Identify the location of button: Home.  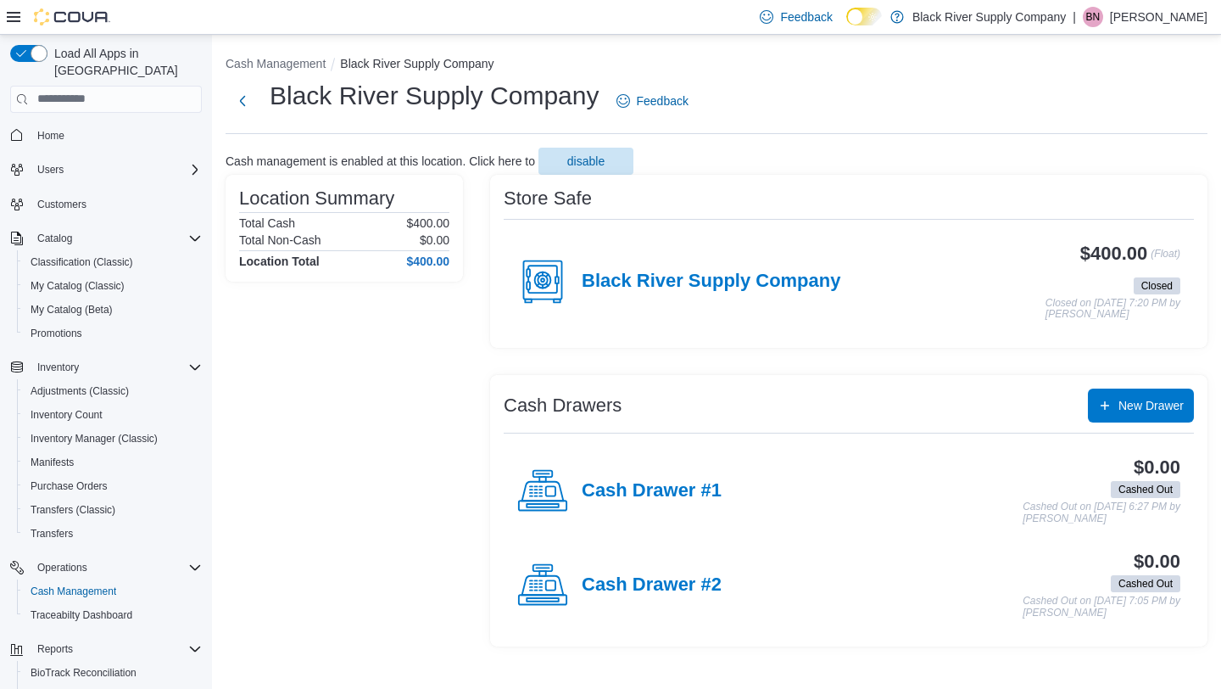
(106, 135).